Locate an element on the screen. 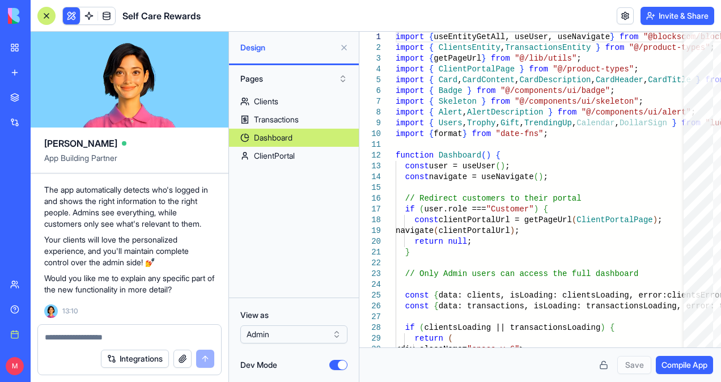 The image size is (721, 382). span: "space-y-6" is located at coordinates (493, 349).